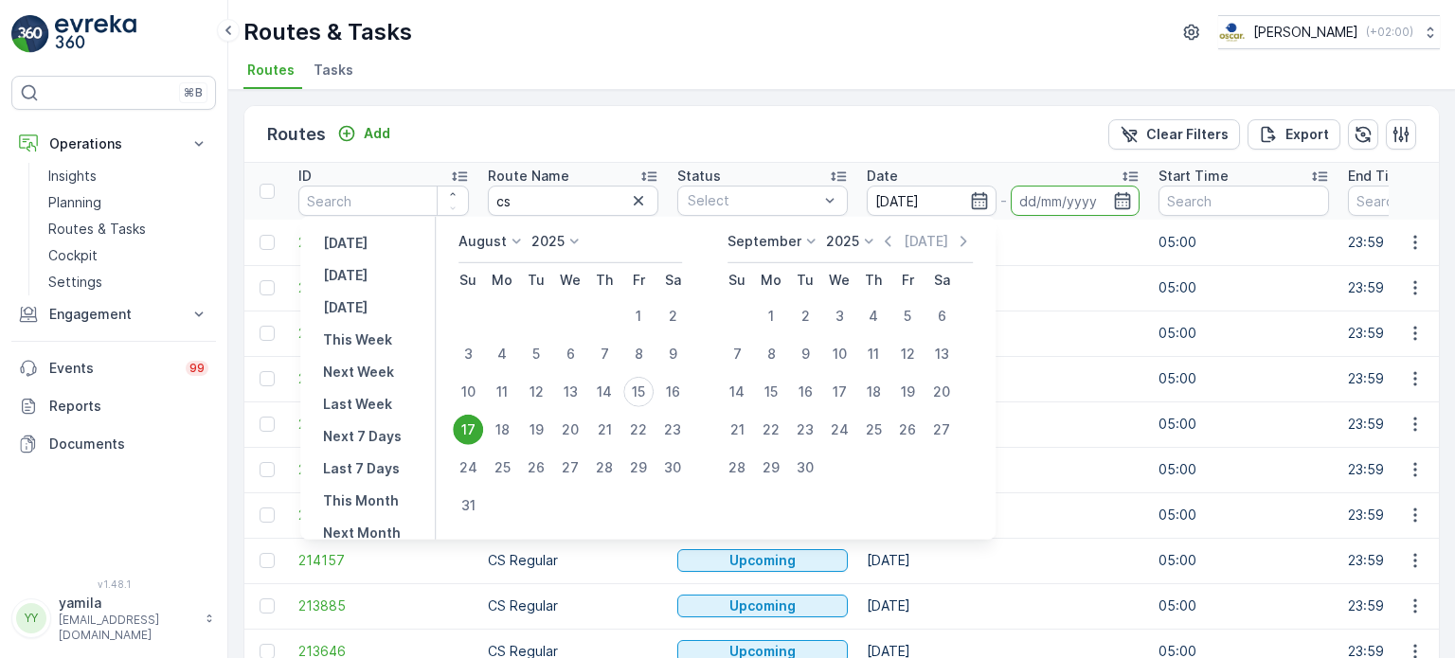  Describe the element at coordinates (305, 176) in the screenshot. I see `p: ID` at that location.